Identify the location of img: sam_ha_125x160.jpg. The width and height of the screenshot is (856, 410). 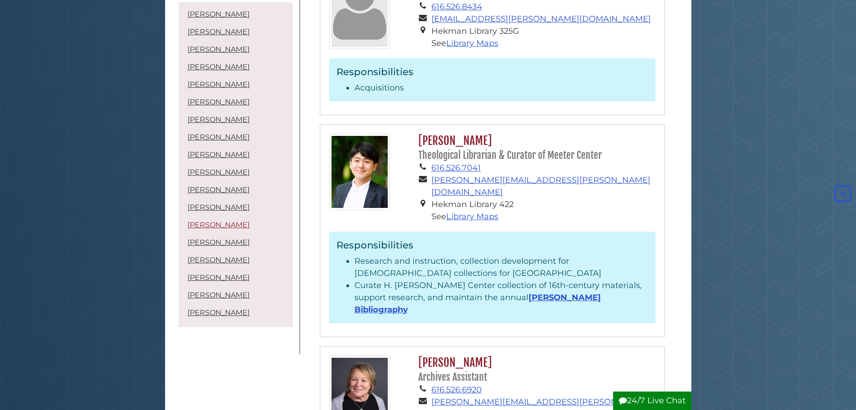
(360, 172).